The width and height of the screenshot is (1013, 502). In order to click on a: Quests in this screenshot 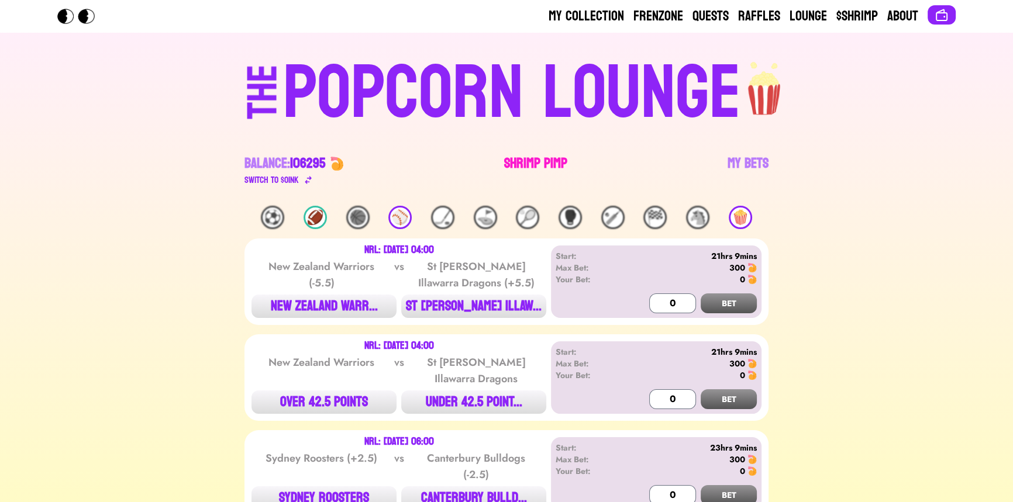, I will do `click(711, 16)`.